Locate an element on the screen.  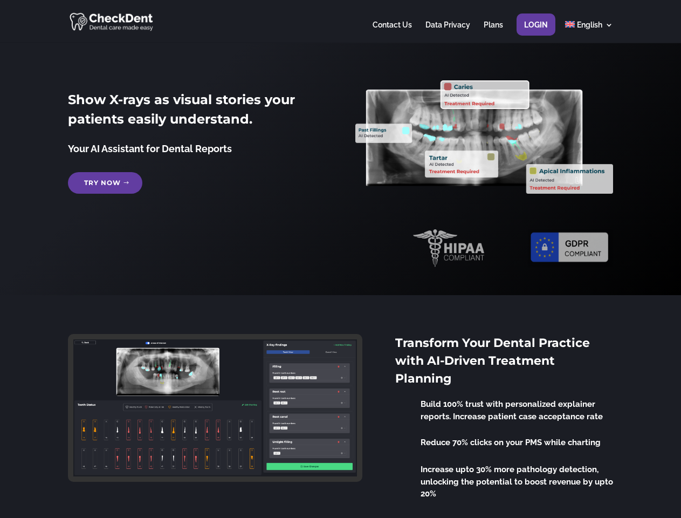
span: Increase upto 30% more pathology detection, unlocking the potential to boost revenue by upto 20% is located at coordinates (517, 481).